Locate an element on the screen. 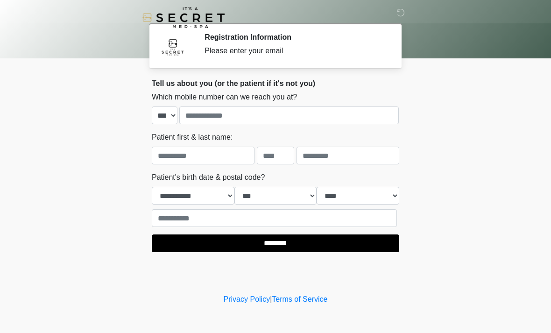  h2: Registration Information is located at coordinates (295, 37).